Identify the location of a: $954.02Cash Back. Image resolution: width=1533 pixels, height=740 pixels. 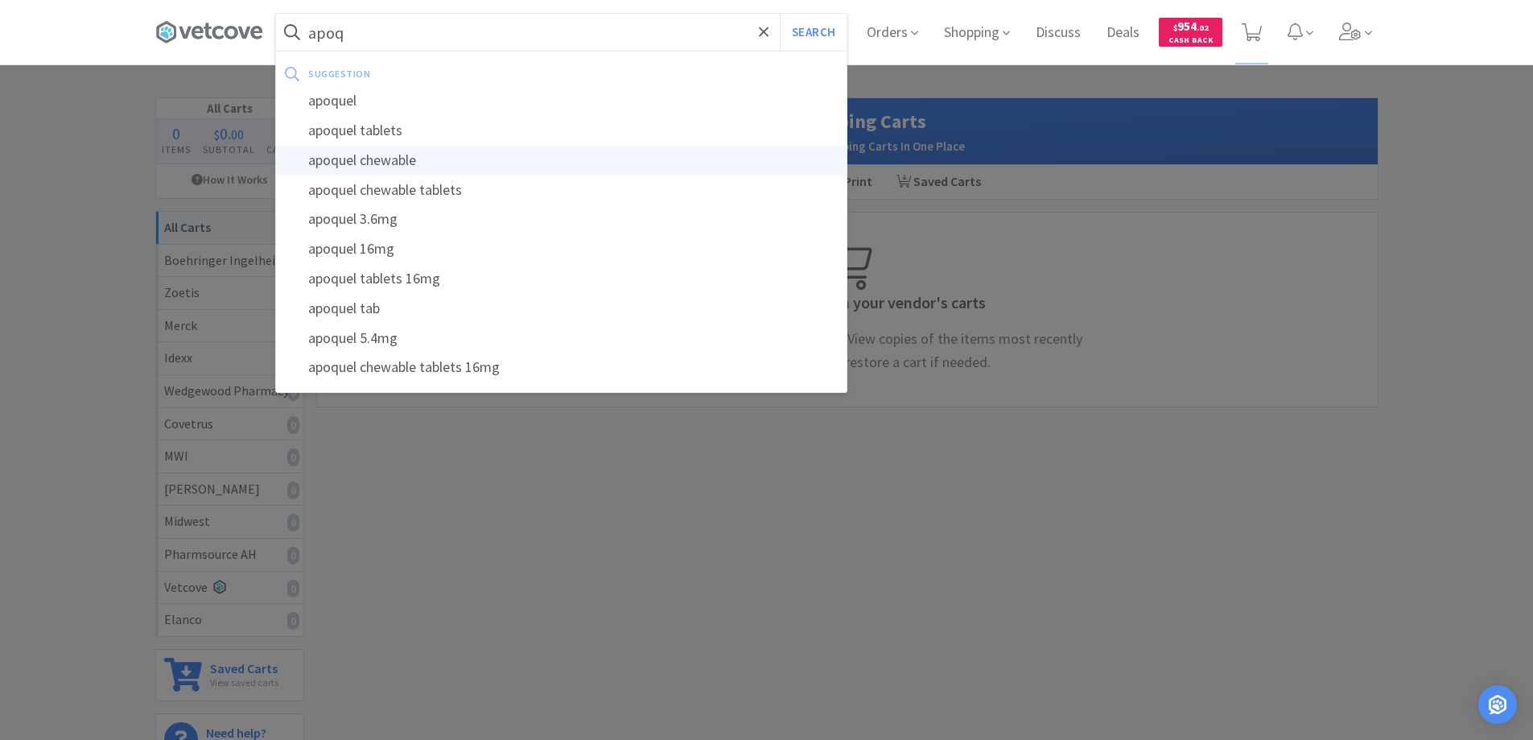
(1190, 32).